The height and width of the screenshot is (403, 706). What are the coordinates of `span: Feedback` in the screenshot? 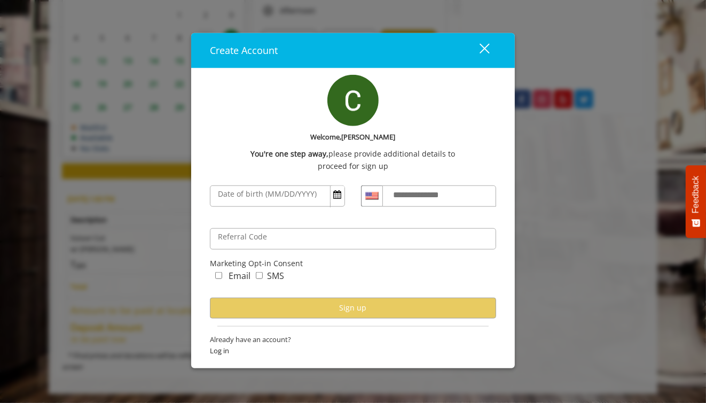 It's located at (696, 194).